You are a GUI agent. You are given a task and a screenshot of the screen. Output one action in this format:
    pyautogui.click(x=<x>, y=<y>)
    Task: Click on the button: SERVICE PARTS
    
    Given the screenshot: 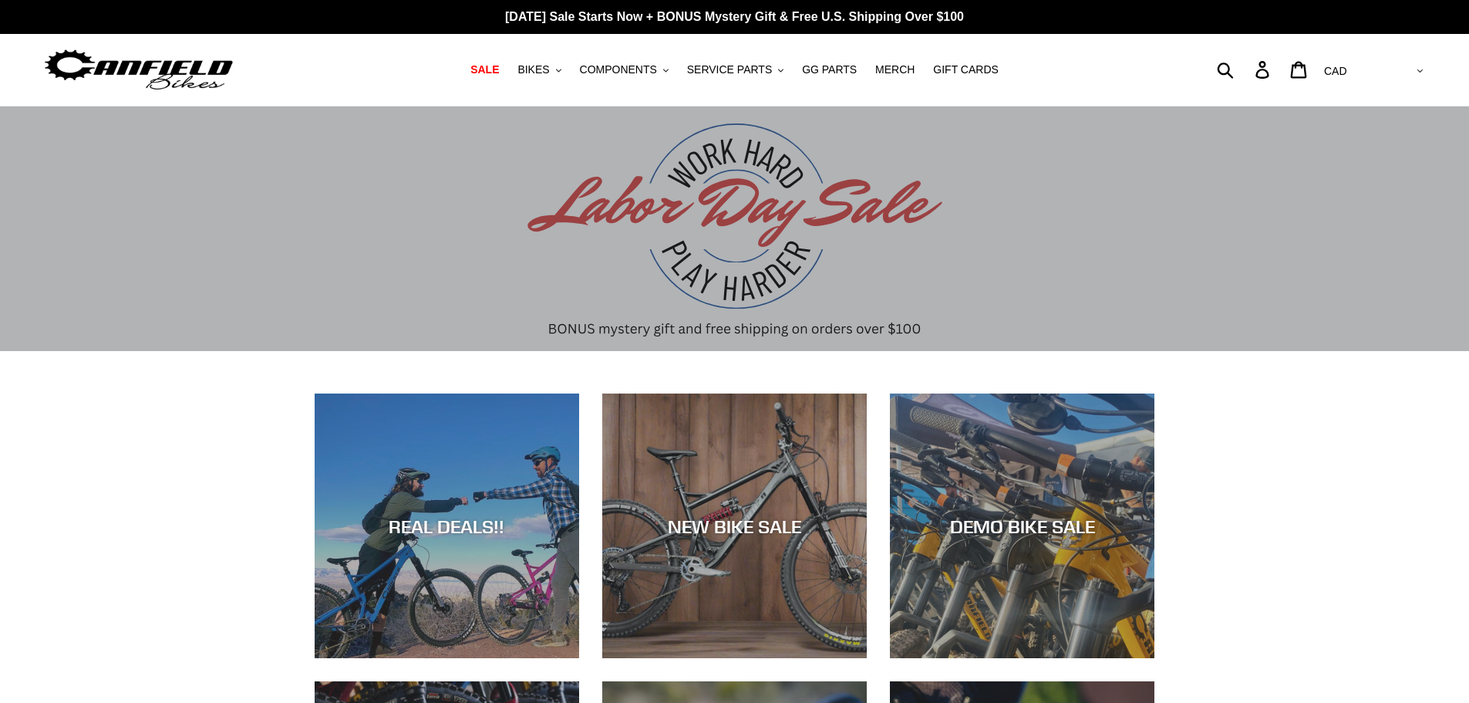 What is the action you would take?
    pyautogui.click(x=735, y=69)
    